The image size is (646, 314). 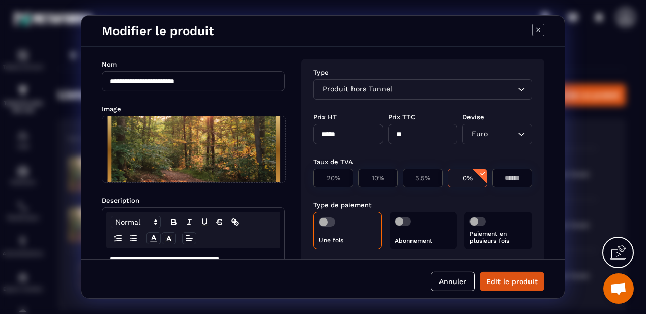 I want to click on p: 20%, so click(x=333, y=178).